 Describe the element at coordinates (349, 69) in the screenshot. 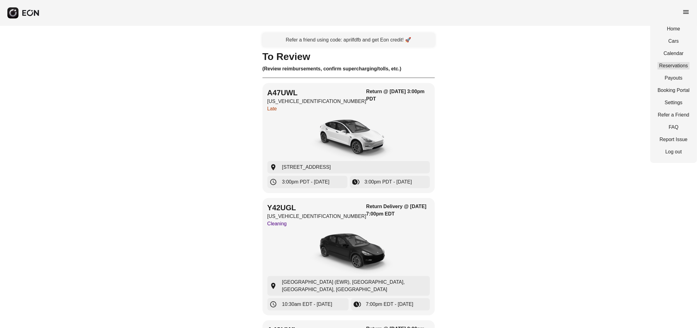

I see `h3: (Review reimbursements, confirm supercharging/tolls, etc.)` at that location.